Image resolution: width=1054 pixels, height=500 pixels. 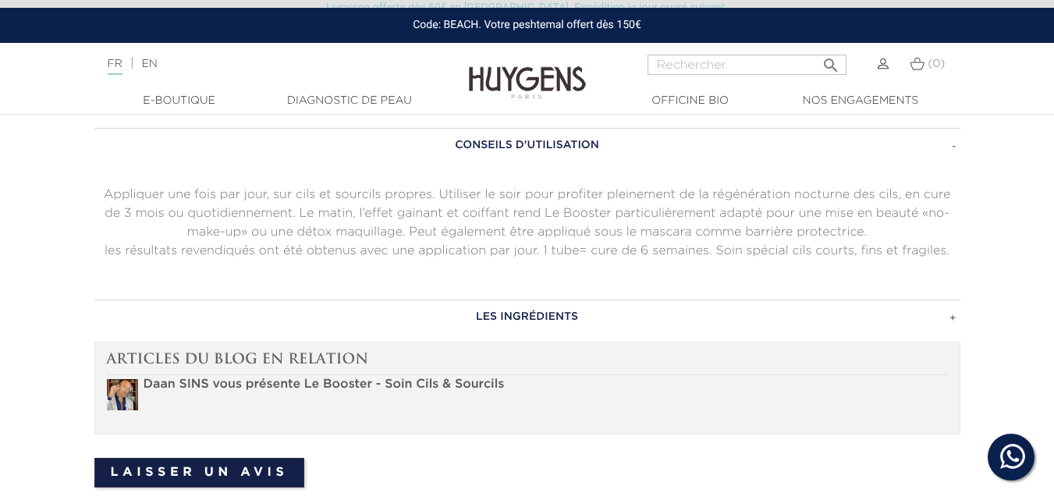 What do you see at coordinates (527, 317) in the screenshot?
I see `h3: LES INGRÉDIENTS` at bounding box center [527, 317].